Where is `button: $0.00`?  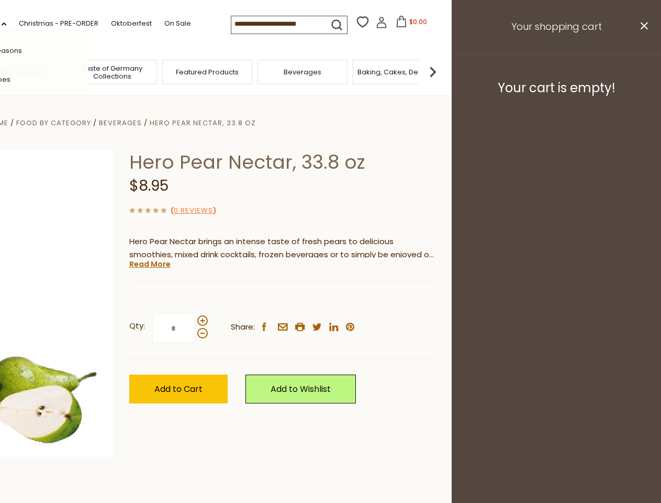 button: $0.00 is located at coordinates (411, 24).